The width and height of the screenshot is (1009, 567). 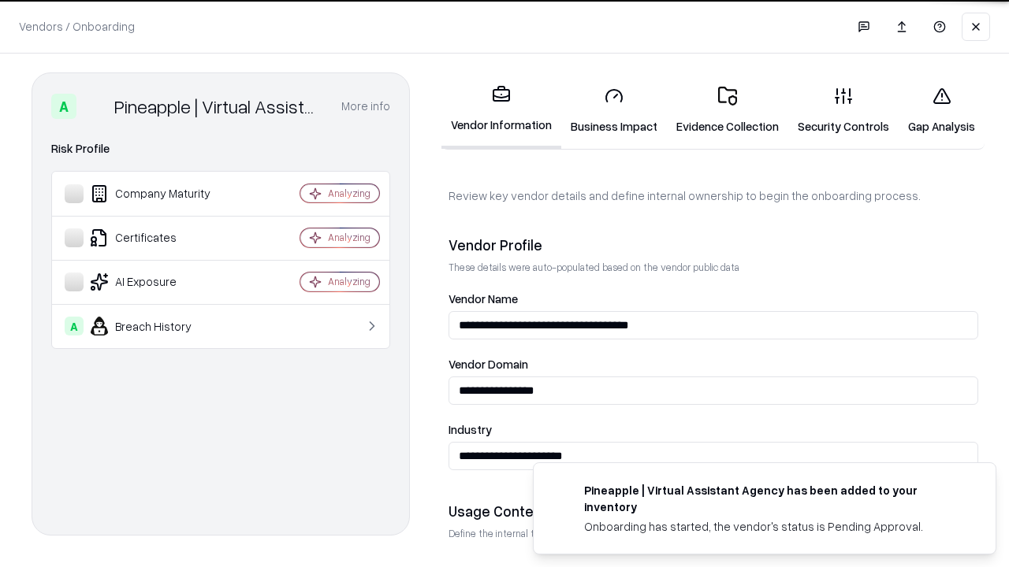 What do you see at coordinates (366, 106) in the screenshot?
I see `button: More info` at bounding box center [366, 106].